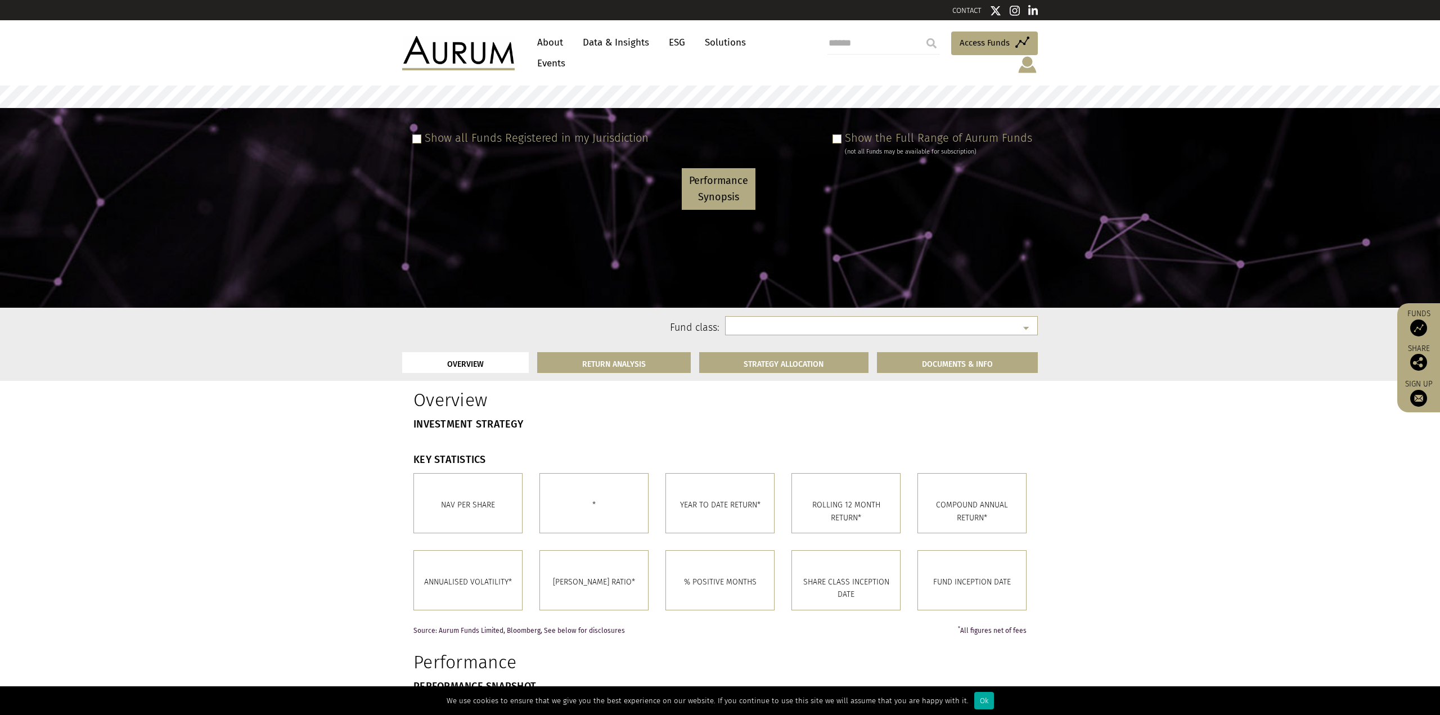 The width and height of the screenshot is (1440, 715). Describe the element at coordinates (957, 362) in the screenshot. I see `a: DOCUMENTS & INFO` at that location.